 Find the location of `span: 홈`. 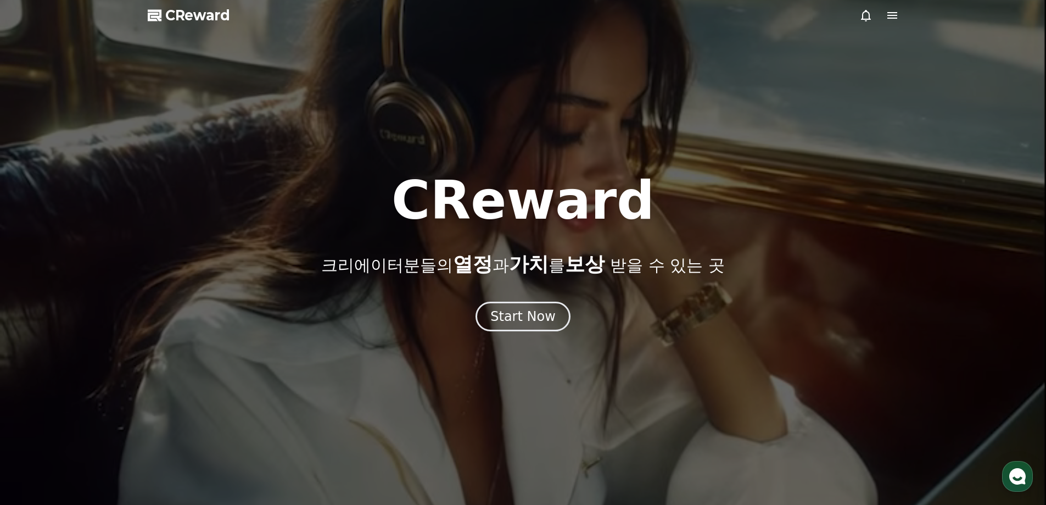

span: 홈 is located at coordinates (38, 369).